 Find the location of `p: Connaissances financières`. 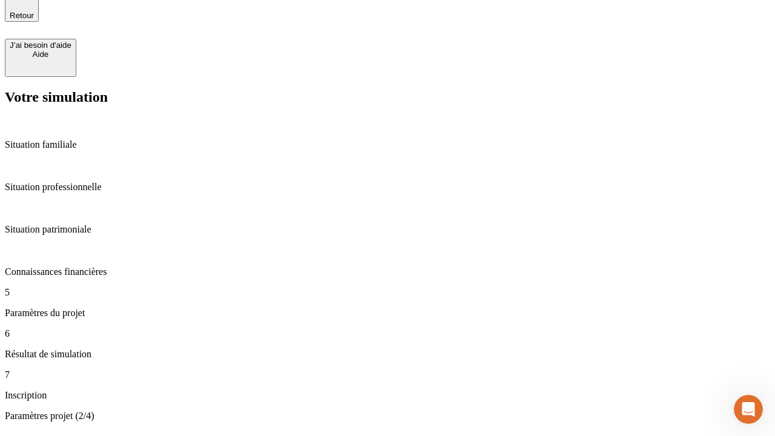

p: Connaissances financières is located at coordinates (388, 272).